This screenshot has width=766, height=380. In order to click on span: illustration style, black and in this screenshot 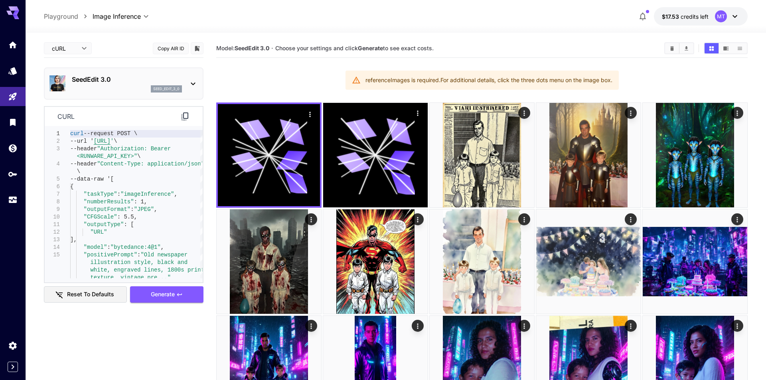, I will do `click(139, 263)`.